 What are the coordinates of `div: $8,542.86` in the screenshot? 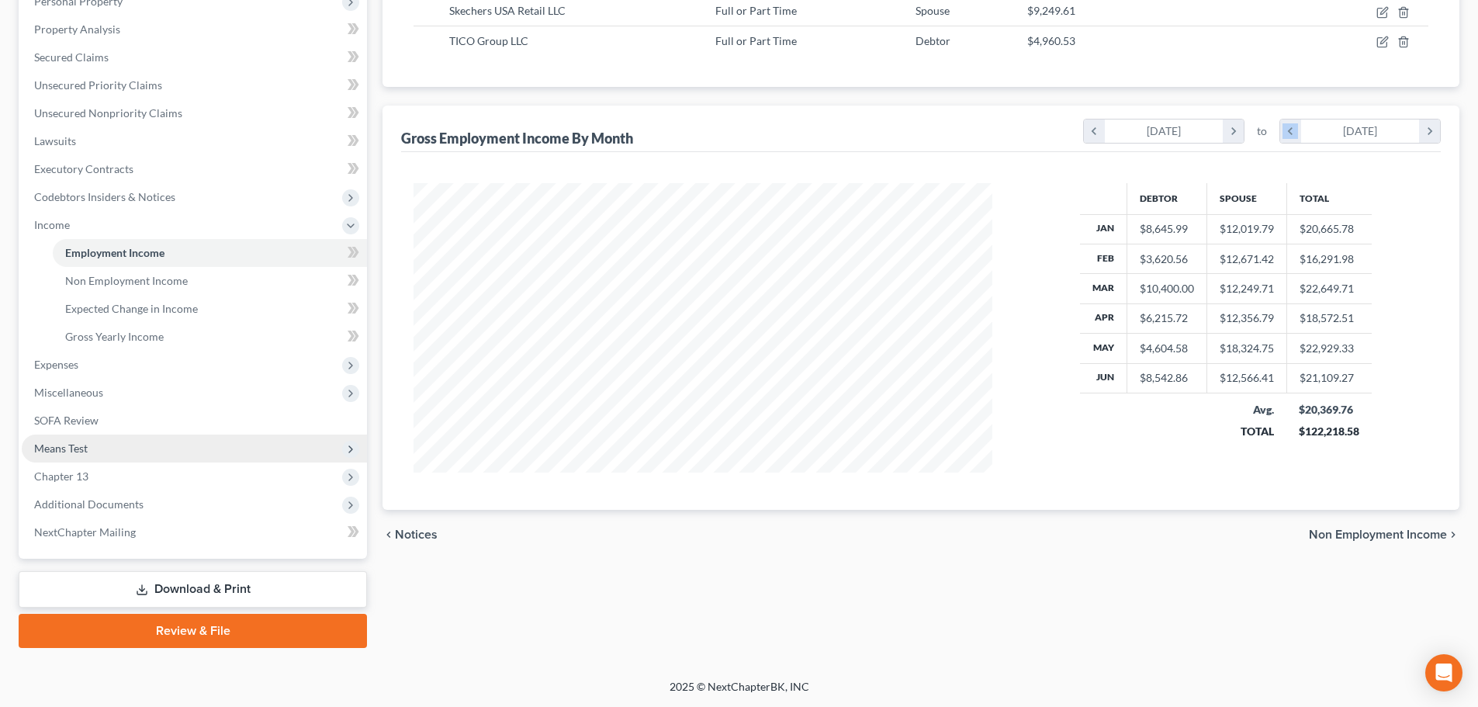 It's located at (1167, 378).